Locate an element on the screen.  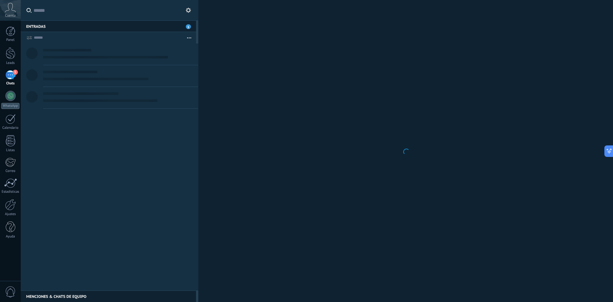
div: Estadísticas is located at coordinates (11, 192).